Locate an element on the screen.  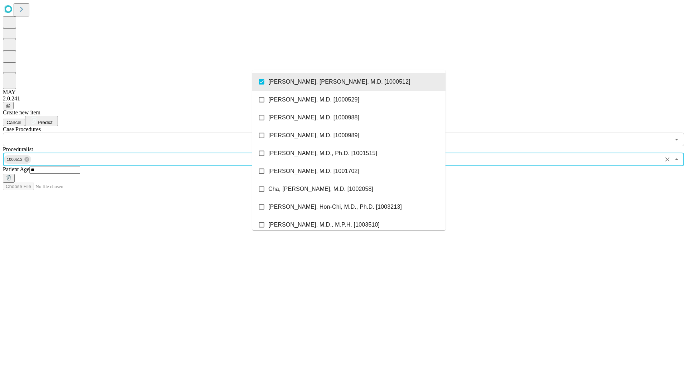
span: Patient Age is located at coordinates (16, 169).